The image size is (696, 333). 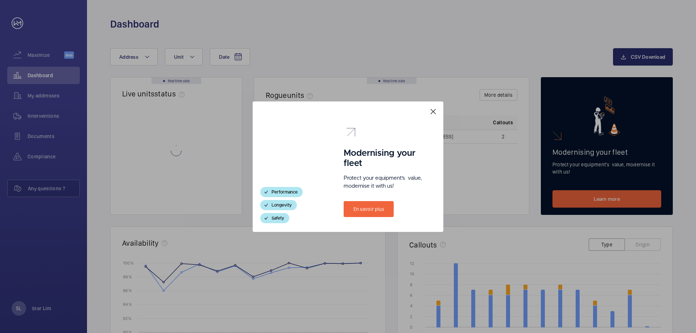 I want to click on div: Performance, so click(x=281, y=192).